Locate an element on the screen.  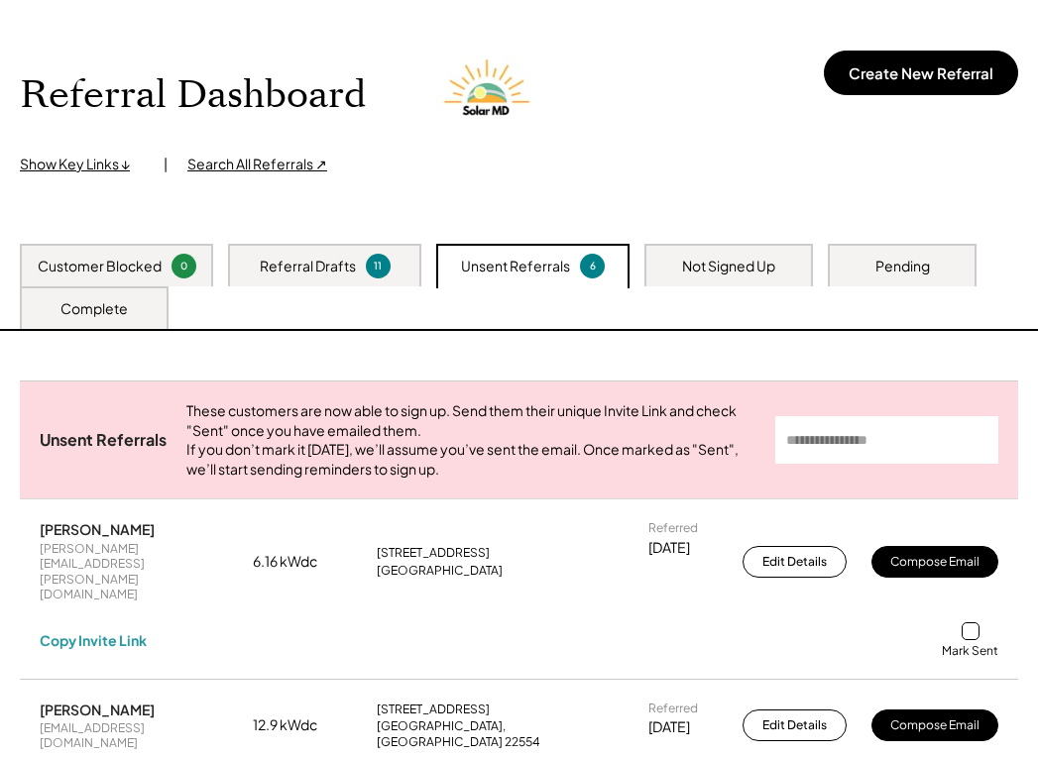
button: Create New Referral is located at coordinates (921, 72).